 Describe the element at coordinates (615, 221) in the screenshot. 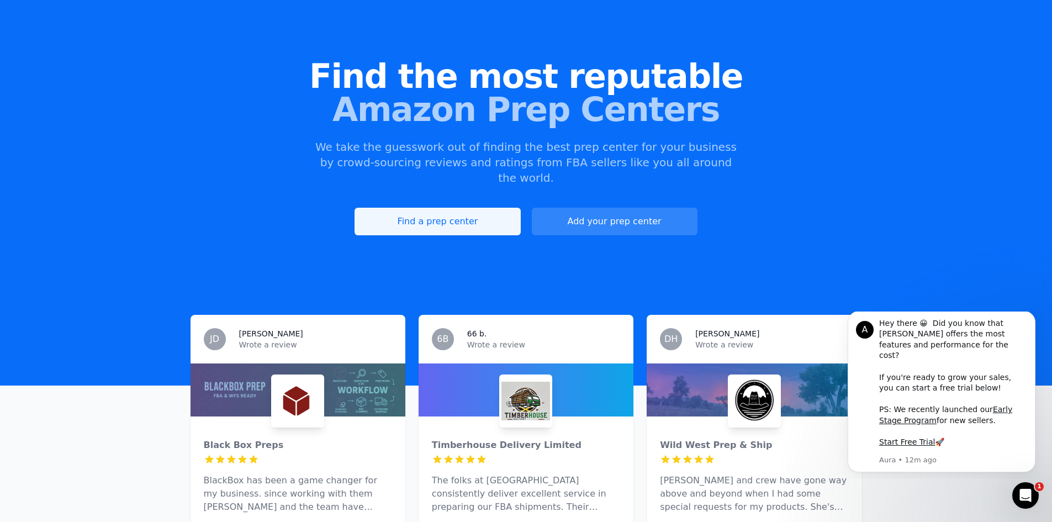

I see `a: Add your prep center` at that location.